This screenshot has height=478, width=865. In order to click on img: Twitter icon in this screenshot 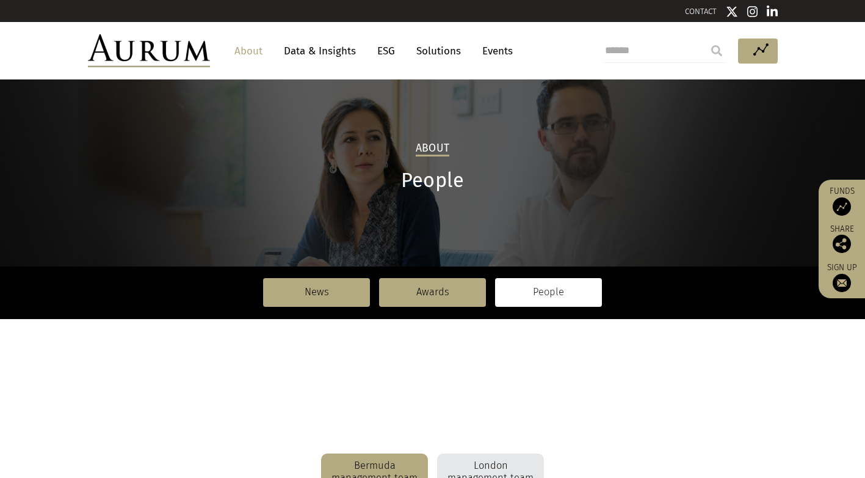, I will do `click(732, 12)`.